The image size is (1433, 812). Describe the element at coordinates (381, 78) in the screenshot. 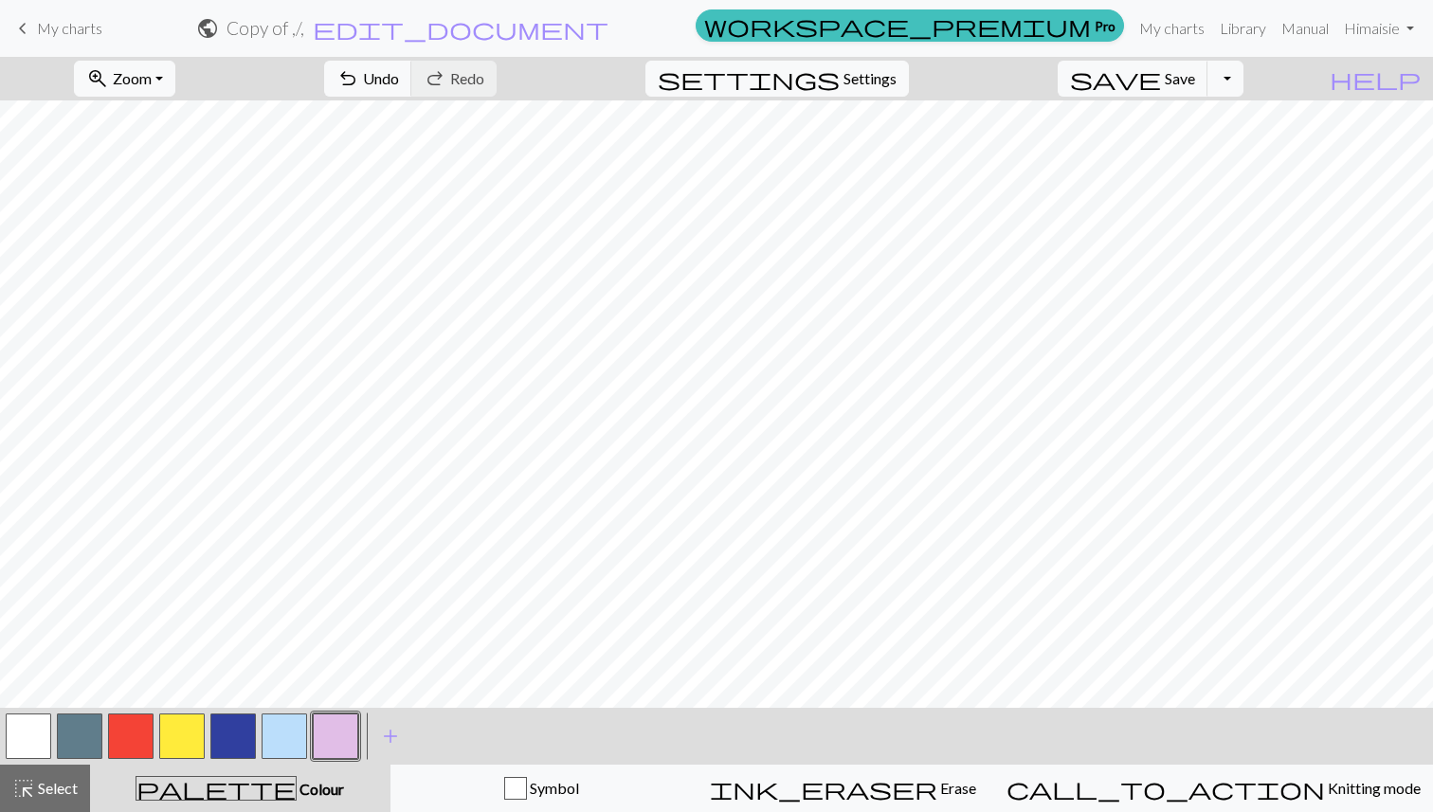

I see `span: Undo` at that location.